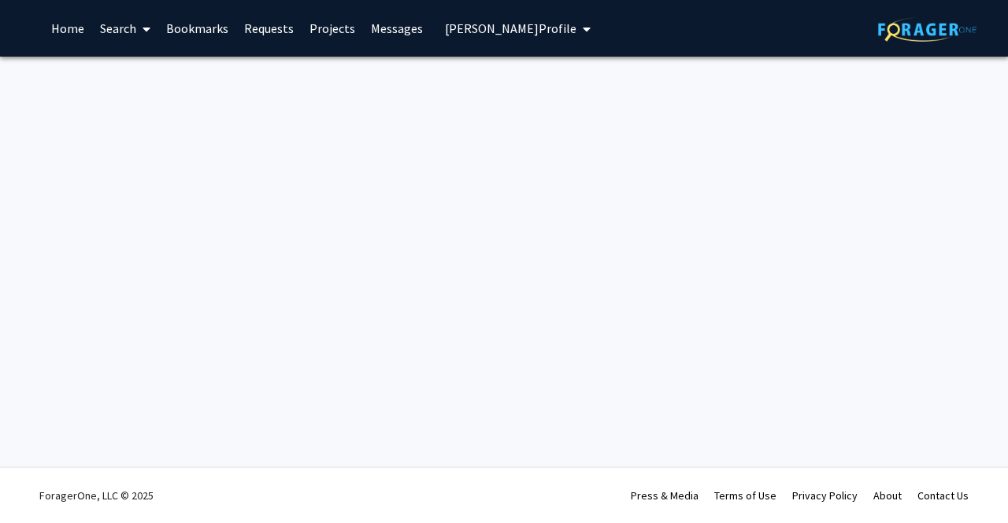  I want to click on a: Privacy Policy, so click(824, 496).